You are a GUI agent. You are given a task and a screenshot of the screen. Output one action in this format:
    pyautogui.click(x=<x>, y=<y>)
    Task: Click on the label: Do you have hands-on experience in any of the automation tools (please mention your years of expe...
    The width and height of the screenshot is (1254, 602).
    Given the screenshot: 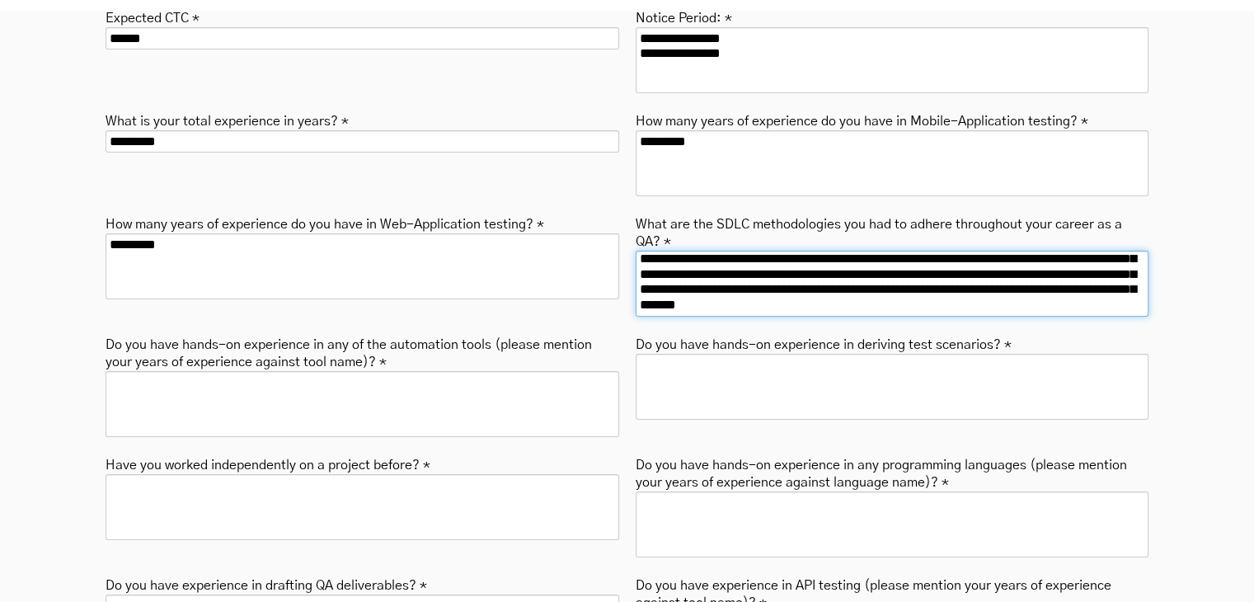 What is the action you would take?
    pyautogui.click(x=362, y=351)
    